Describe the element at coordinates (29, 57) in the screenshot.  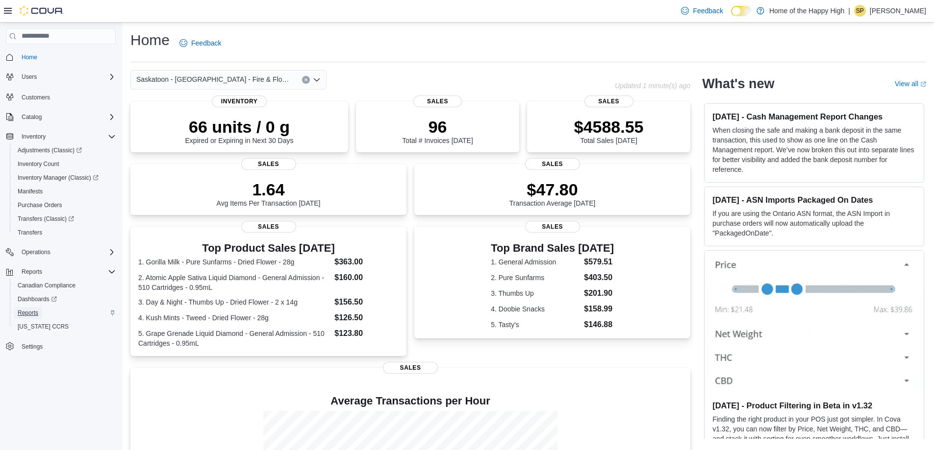
I see `a: Home` at that location.